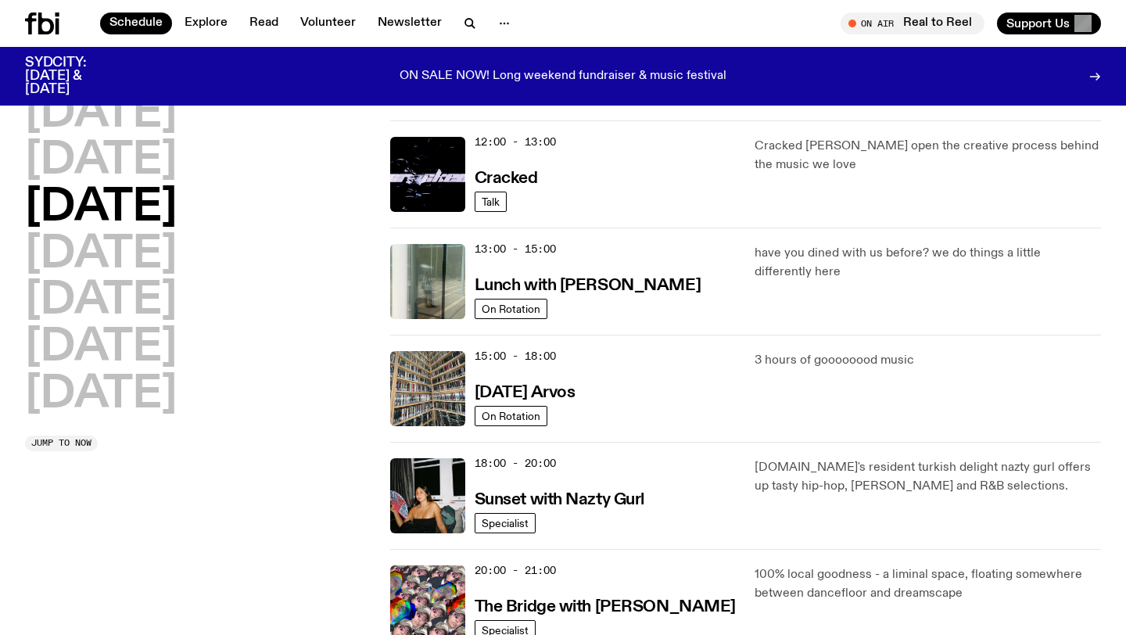  I want to click on p: 3 hours of goooooood music, so click(927, 360).